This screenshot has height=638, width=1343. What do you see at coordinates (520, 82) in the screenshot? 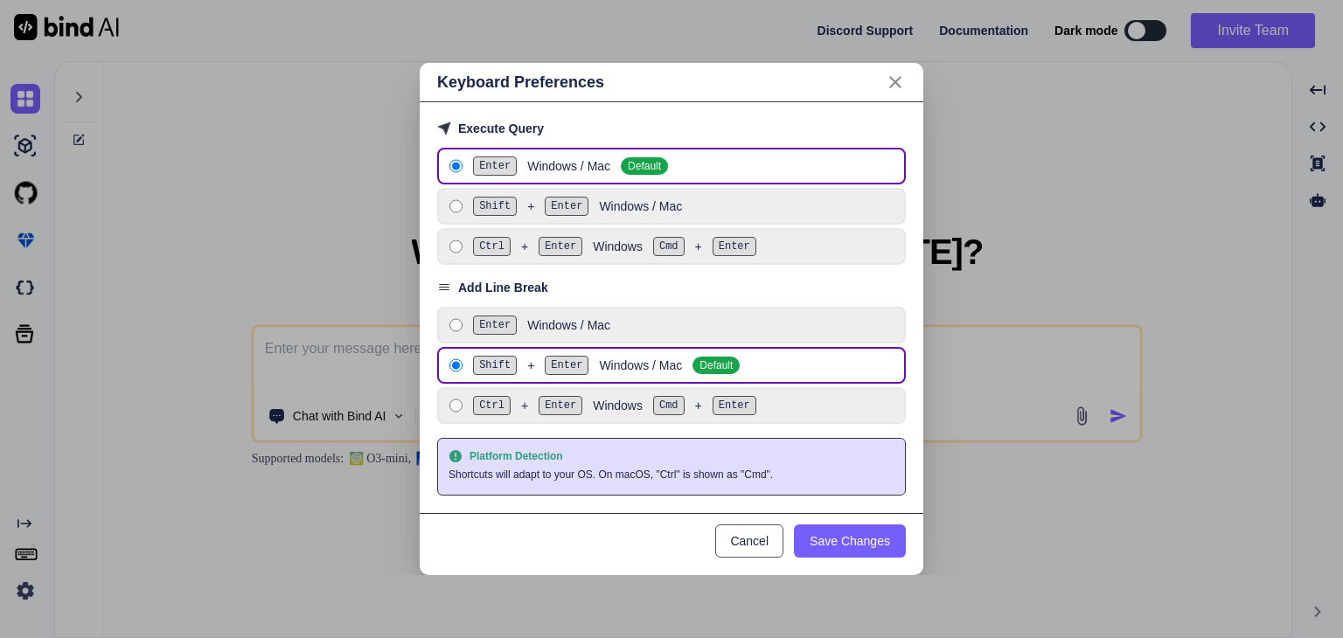
I see `h2: Keyboard Preferences` at bounding box center [520, 82].